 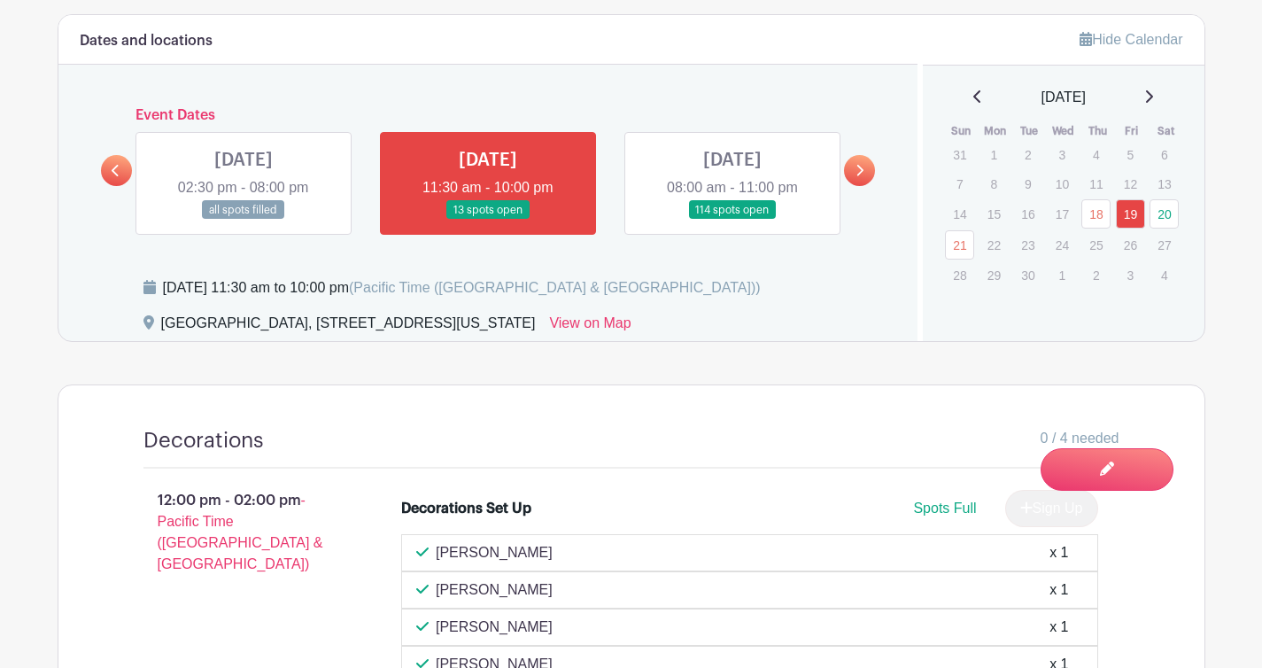 I want to click on p: 12, so click(x=1130, y=183).